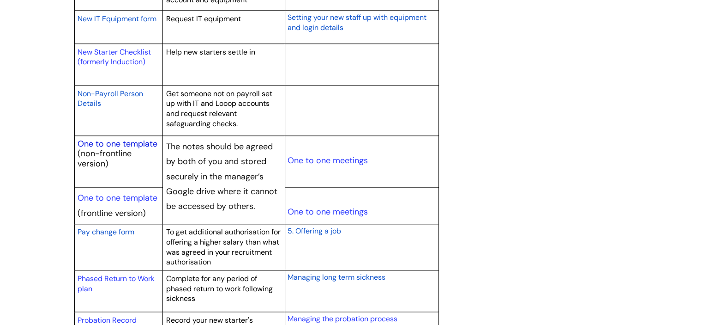 This screenshot has height=325, width=702. I want to click on span: Complete for any period of phased return to work following sickness, so click(219, 288).